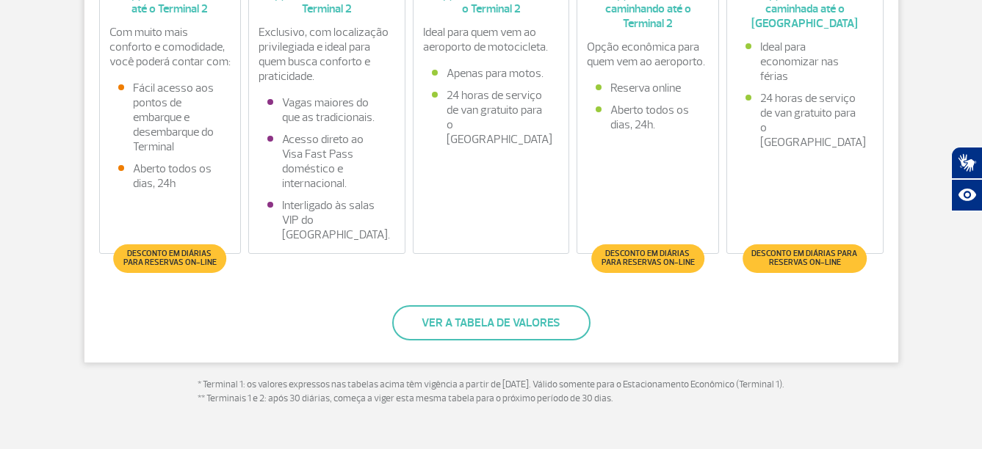 This screenshot has height=449, width=982. Describe the element at coordinates (966, 179) in the screenshot. I see `div: Plugin de acessibilidade da Hand Talk.` at that location.